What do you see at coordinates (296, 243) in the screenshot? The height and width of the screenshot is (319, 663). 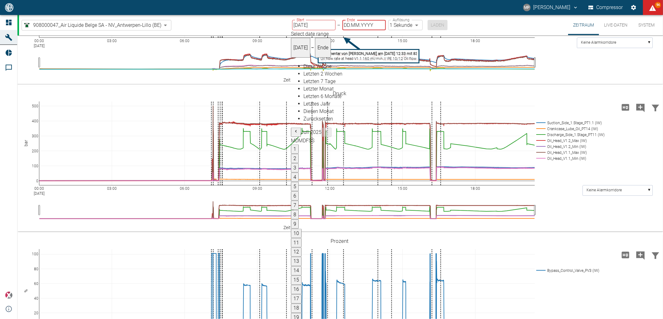 I see `button: 11` at bounding box center [296, 243].